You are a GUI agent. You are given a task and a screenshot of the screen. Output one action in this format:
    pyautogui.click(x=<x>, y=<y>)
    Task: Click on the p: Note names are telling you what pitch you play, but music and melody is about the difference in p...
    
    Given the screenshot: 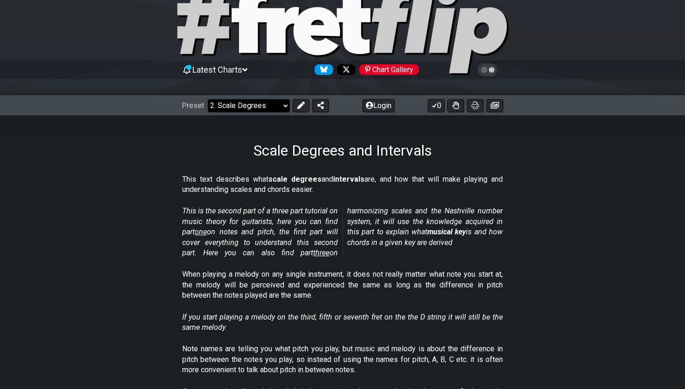 What is the action you would take?
    pyautogui.click(x=342, y=359)
    